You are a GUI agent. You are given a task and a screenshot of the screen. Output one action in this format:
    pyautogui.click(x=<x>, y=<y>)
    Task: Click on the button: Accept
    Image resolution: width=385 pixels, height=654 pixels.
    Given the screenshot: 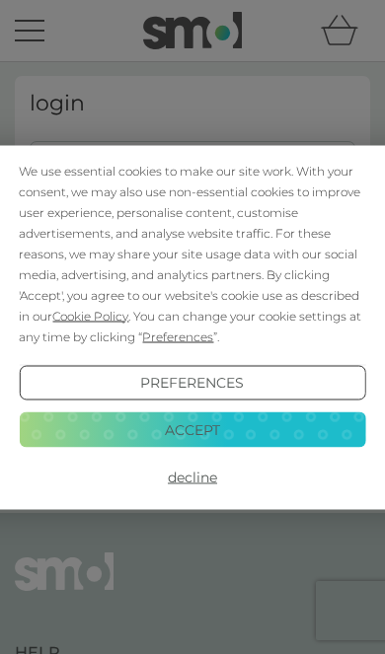 What is the action you would take?
    pyautogui.click(x=192, y=430)
    